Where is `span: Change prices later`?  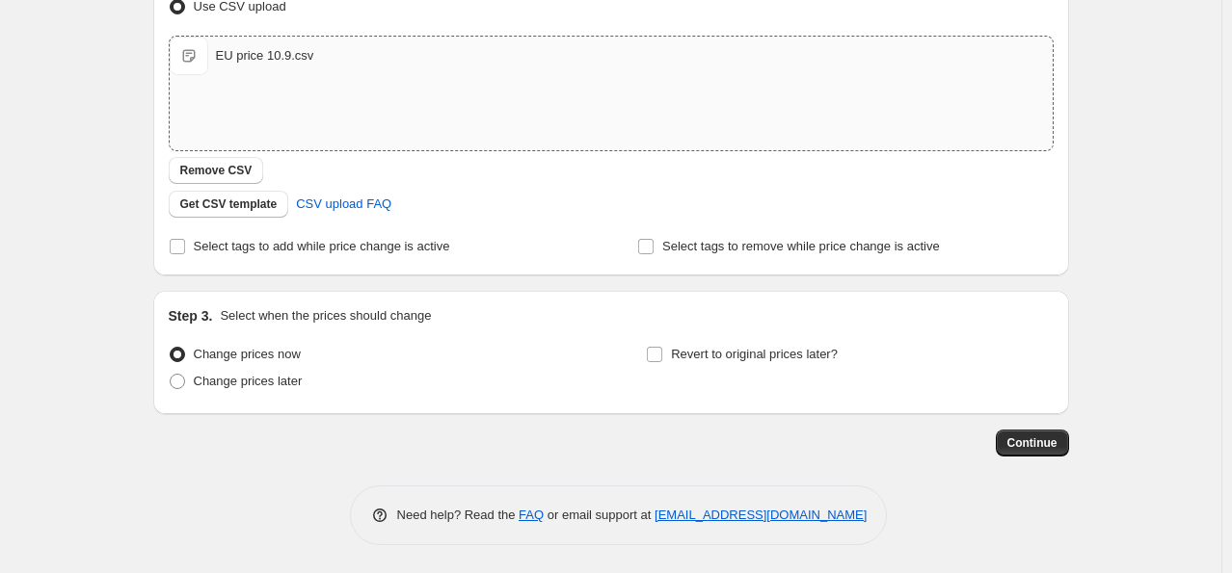
span: Change prices later is located at coordinates (248, 381).